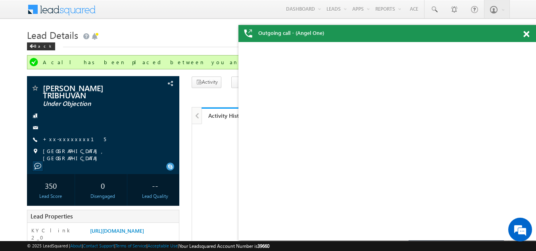  Describe the element at coordinates (269, 62) in the screenshot. I see `div: A call has been placed between you and +xx-xxxxxxxx15` at that location.